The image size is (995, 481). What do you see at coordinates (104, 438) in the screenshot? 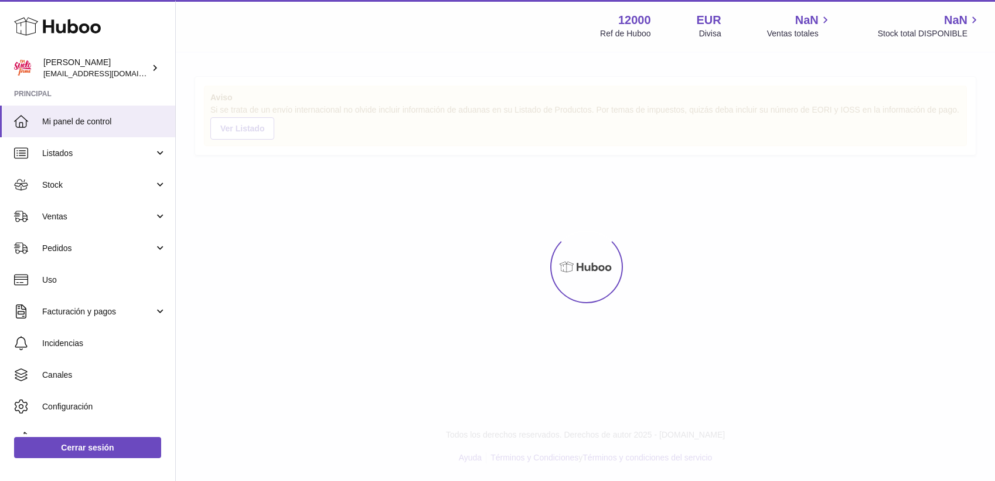
I see `span: Devoluciones` at bounding box center [104, 438].